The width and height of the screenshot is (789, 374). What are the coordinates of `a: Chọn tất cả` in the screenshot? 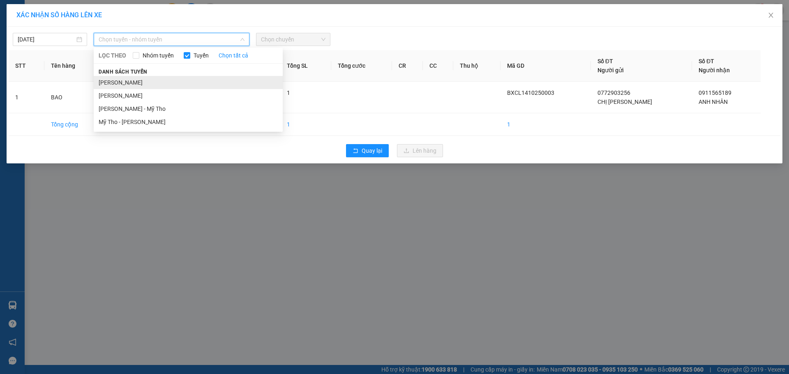 It's located at (233, 55).